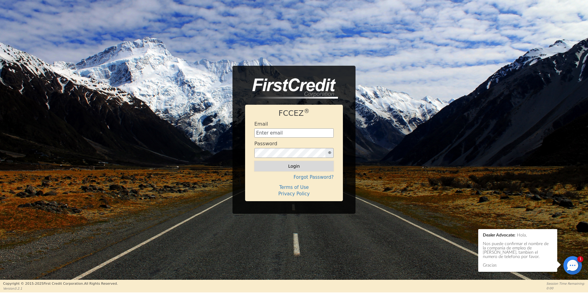  What do you see at coordinates (294, 188) in the screenshot?
I see `h4: Terms of Use` at bounding box center [294, 188].